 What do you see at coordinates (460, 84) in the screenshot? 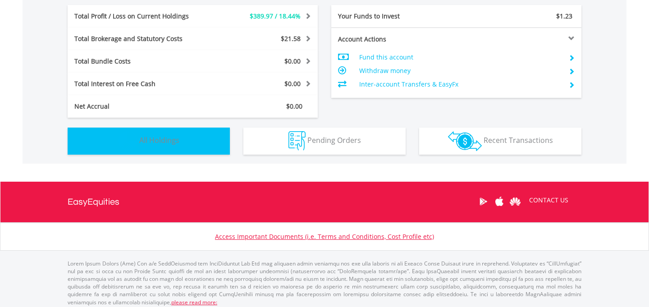
I see `td: Inter-account Transfers & EasyFx` at bounding box center [460, 84].